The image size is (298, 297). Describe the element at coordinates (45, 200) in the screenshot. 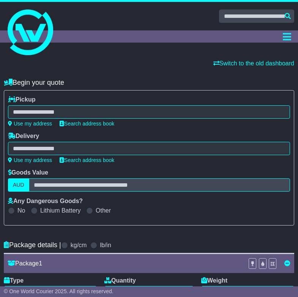

I see `label: Any Dangerous Goods?` at that location.